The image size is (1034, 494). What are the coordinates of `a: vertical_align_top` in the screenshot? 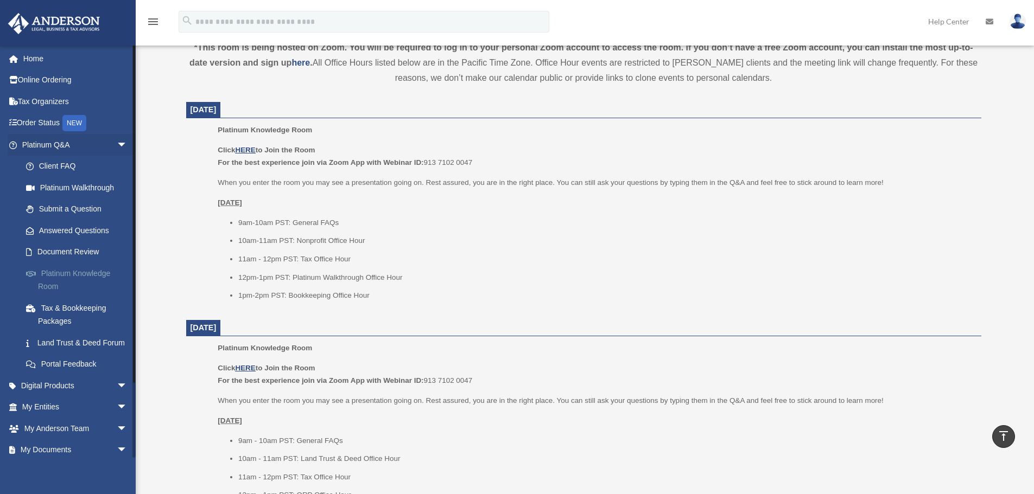 It's located at (1003, 437).